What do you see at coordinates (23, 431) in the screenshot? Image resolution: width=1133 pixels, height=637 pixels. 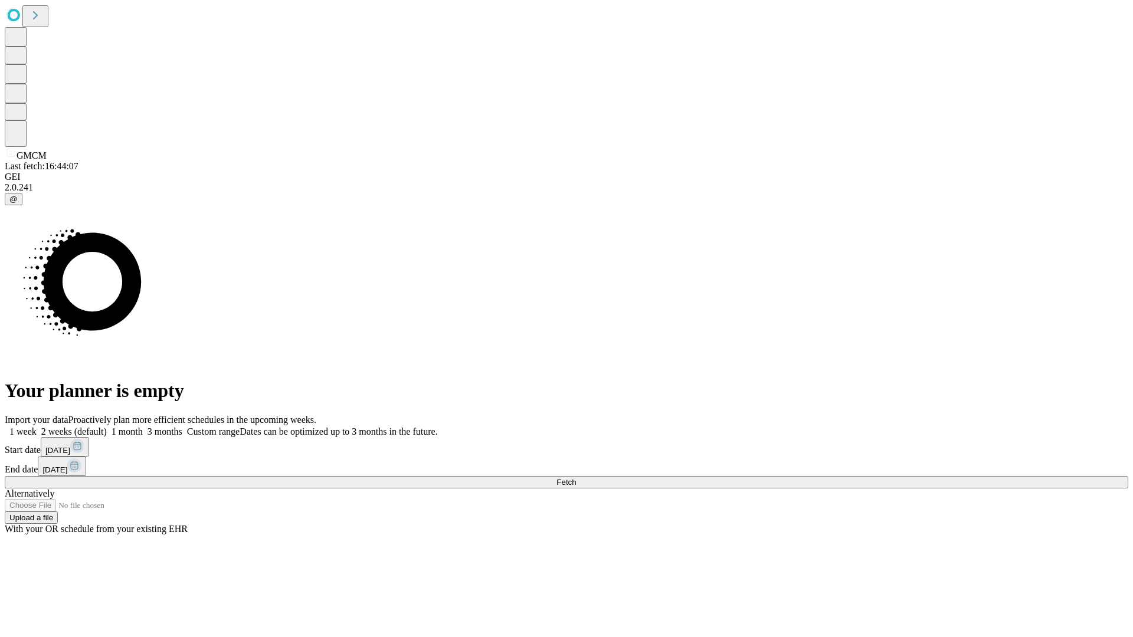 I see `span: 1 week` at bounding box center [23, 431].